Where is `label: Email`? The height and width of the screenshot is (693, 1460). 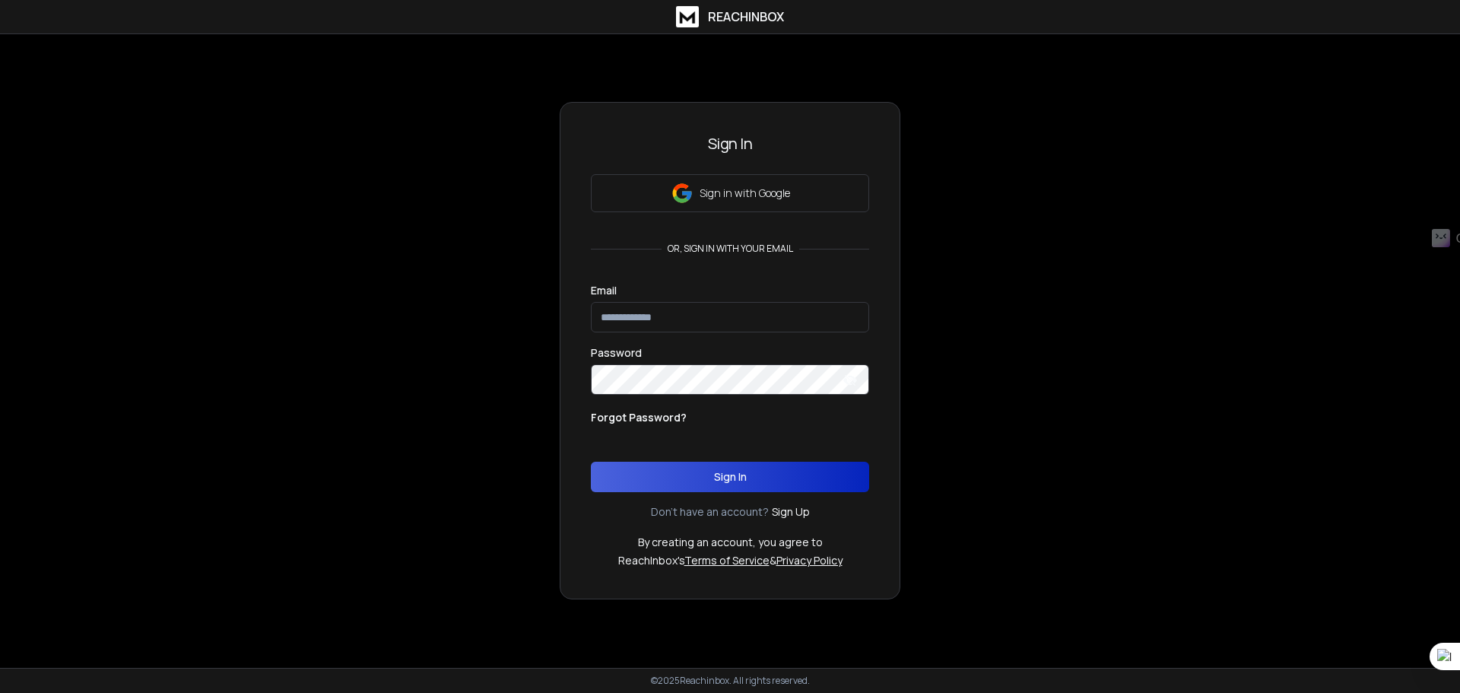
label: Email is located at coordinates (604, 290).